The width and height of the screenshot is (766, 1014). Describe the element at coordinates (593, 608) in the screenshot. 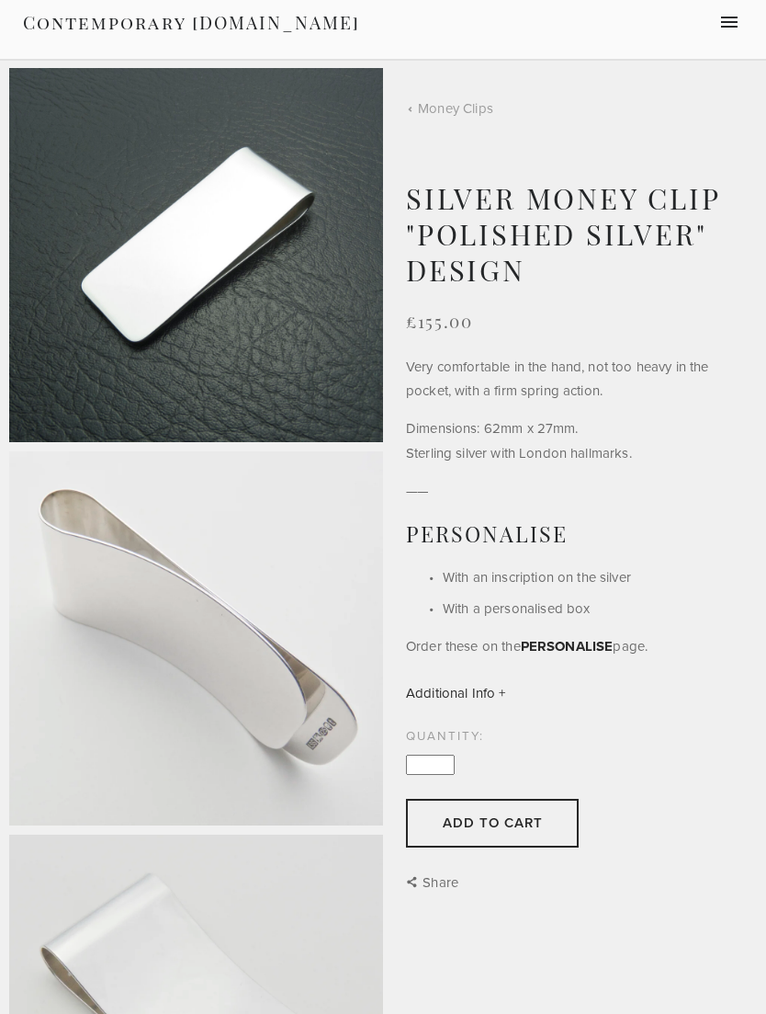

I see `p: With a personalised box` at that location.